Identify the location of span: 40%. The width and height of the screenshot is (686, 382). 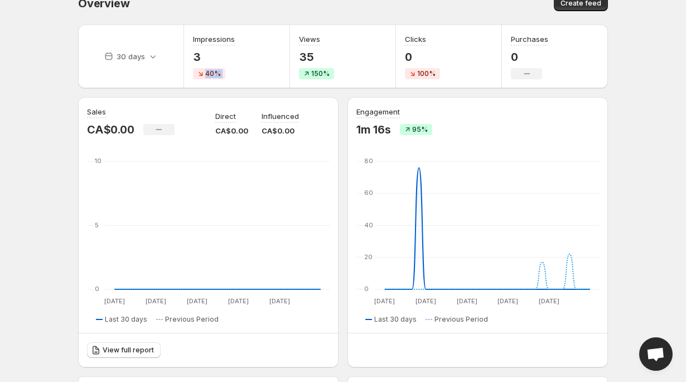
(213, 74).